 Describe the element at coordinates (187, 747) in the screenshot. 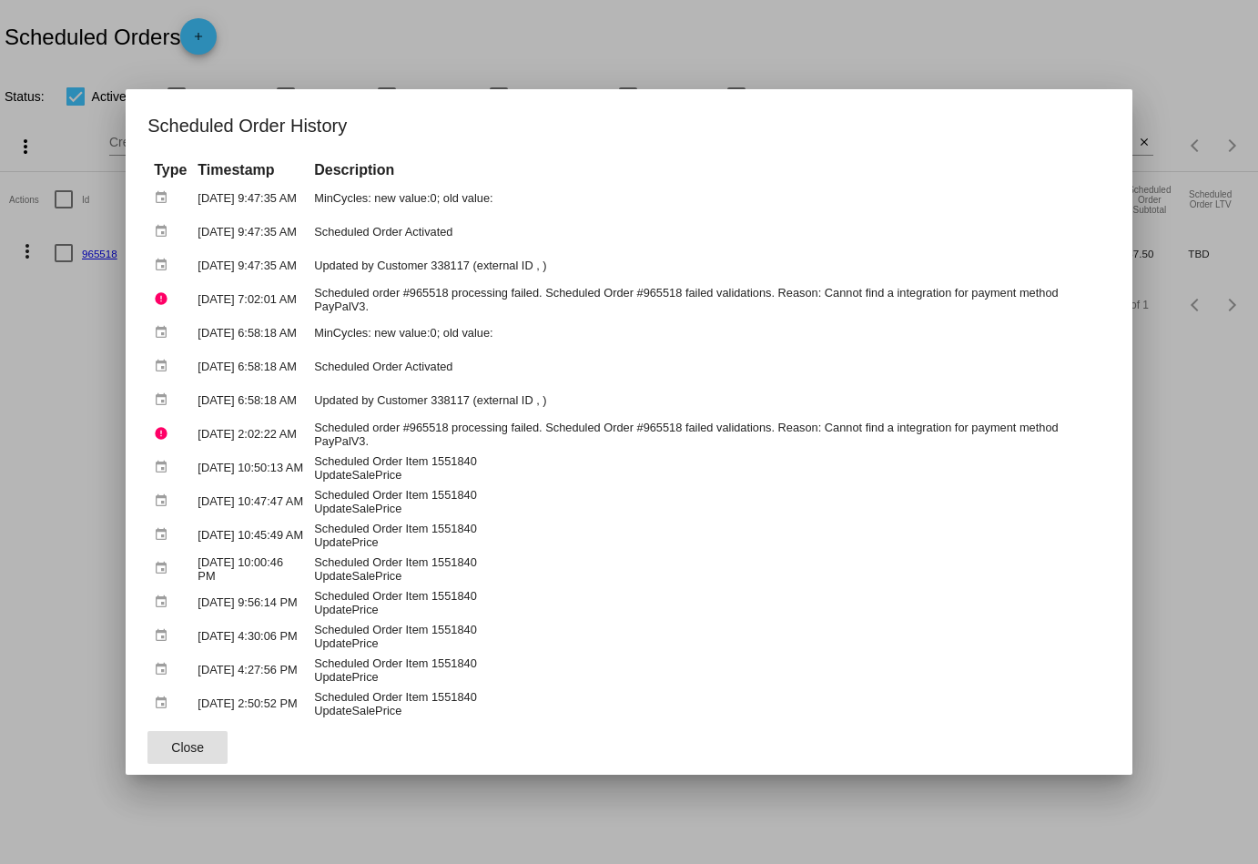

I see `span: Close` at that location.